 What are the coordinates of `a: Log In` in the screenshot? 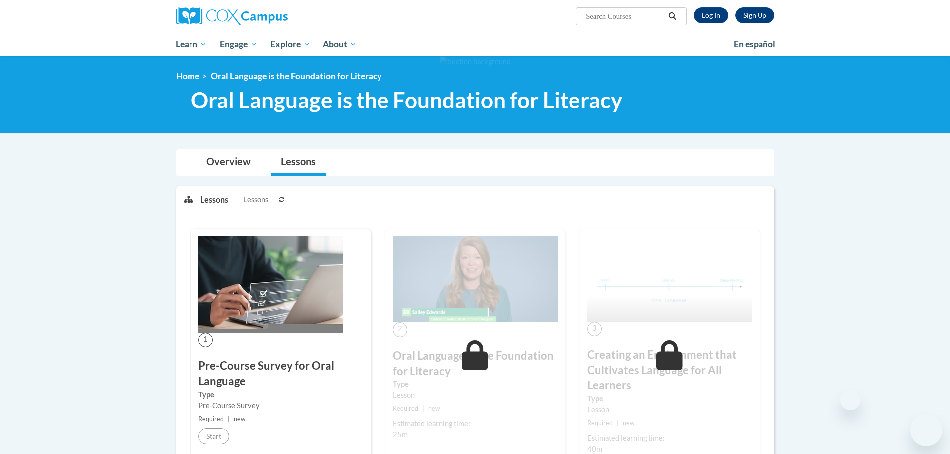 It's located at (711, 15).